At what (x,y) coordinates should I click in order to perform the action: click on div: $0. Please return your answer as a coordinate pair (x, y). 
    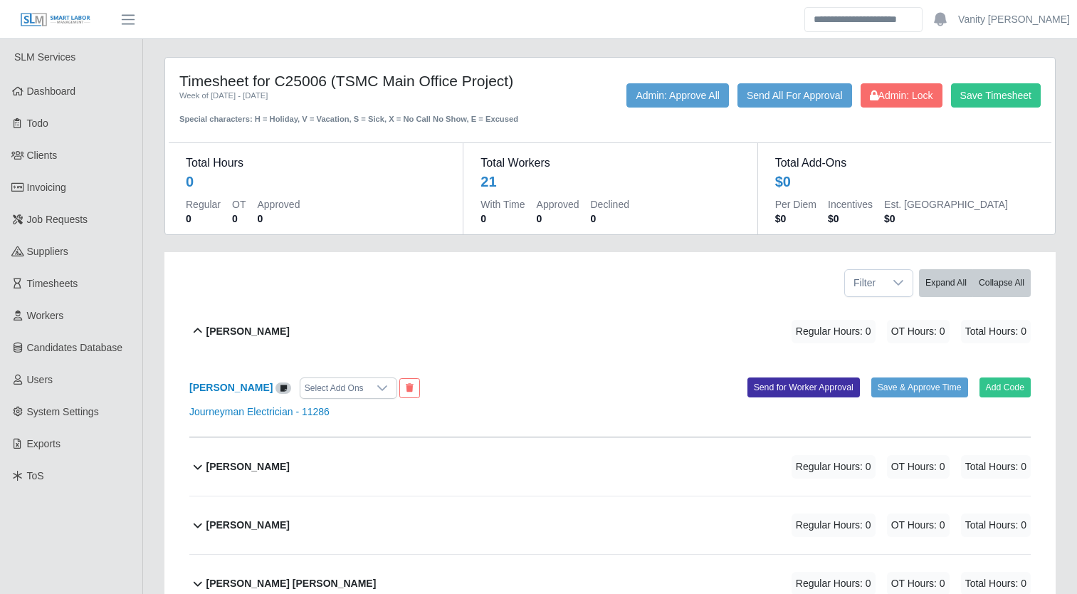
    Looking at the image, I should click on (783, 182).